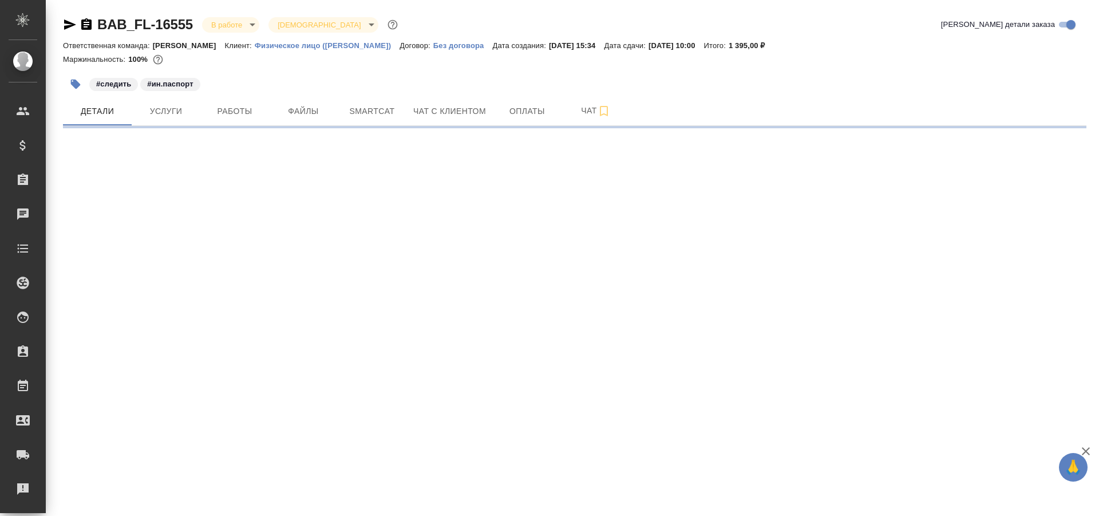  I want to click on span: Файлы, so click(303, 111).